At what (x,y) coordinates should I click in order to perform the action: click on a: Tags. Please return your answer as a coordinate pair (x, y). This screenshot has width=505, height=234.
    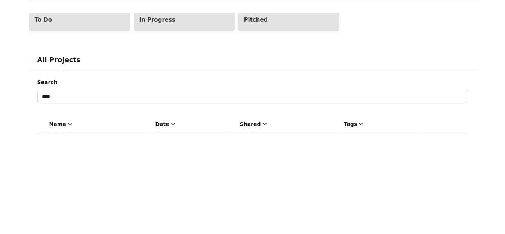
    Looking at the image, I should click on (354, 124).